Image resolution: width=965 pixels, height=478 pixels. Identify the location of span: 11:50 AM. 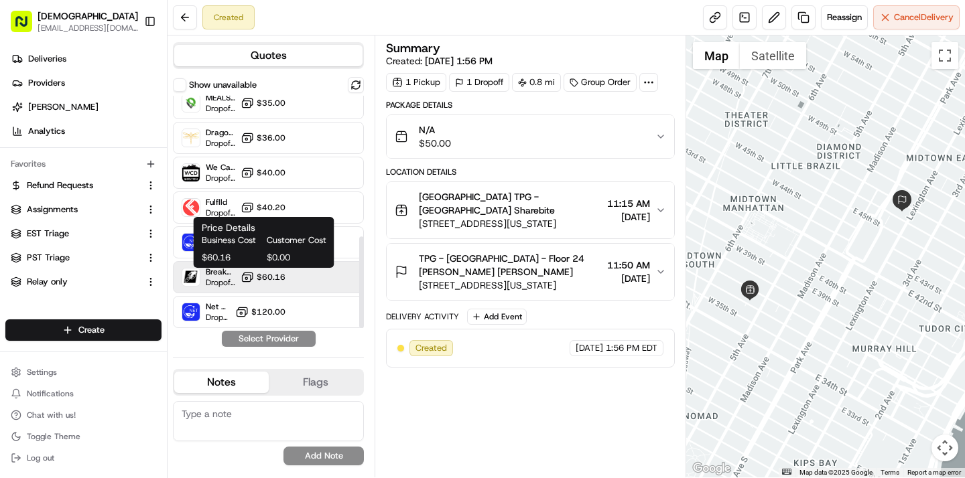
(628, 265).